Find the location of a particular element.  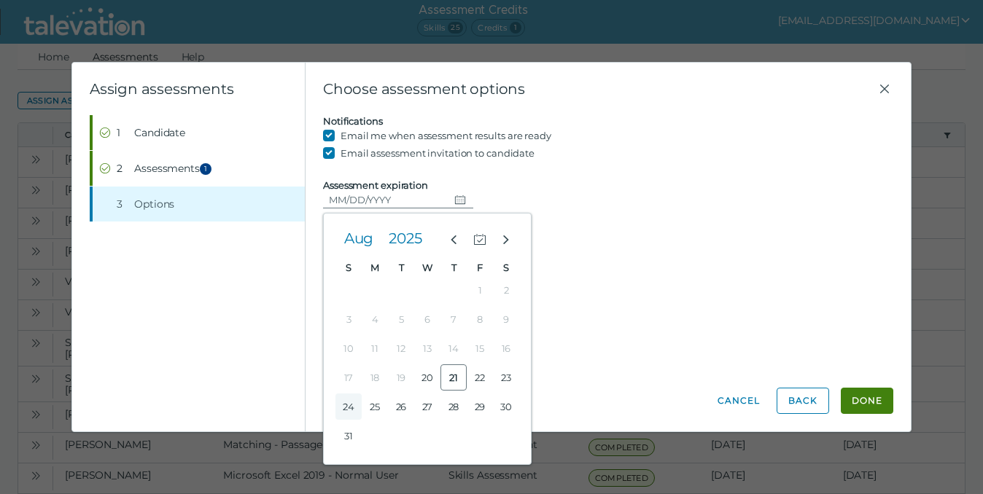

button: Sunday, August 31, 2025 is located at coordinates (349, 436).